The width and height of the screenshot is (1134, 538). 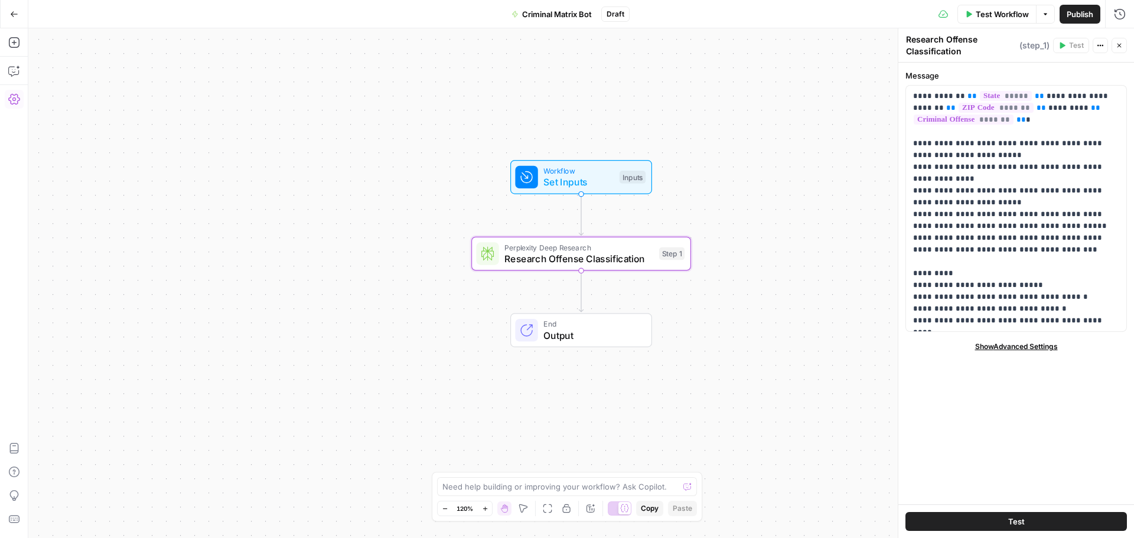 What do you see at coordinates (650, 509) in the screenshot?
I see `button: Copy` at bounding box center [650, 509].